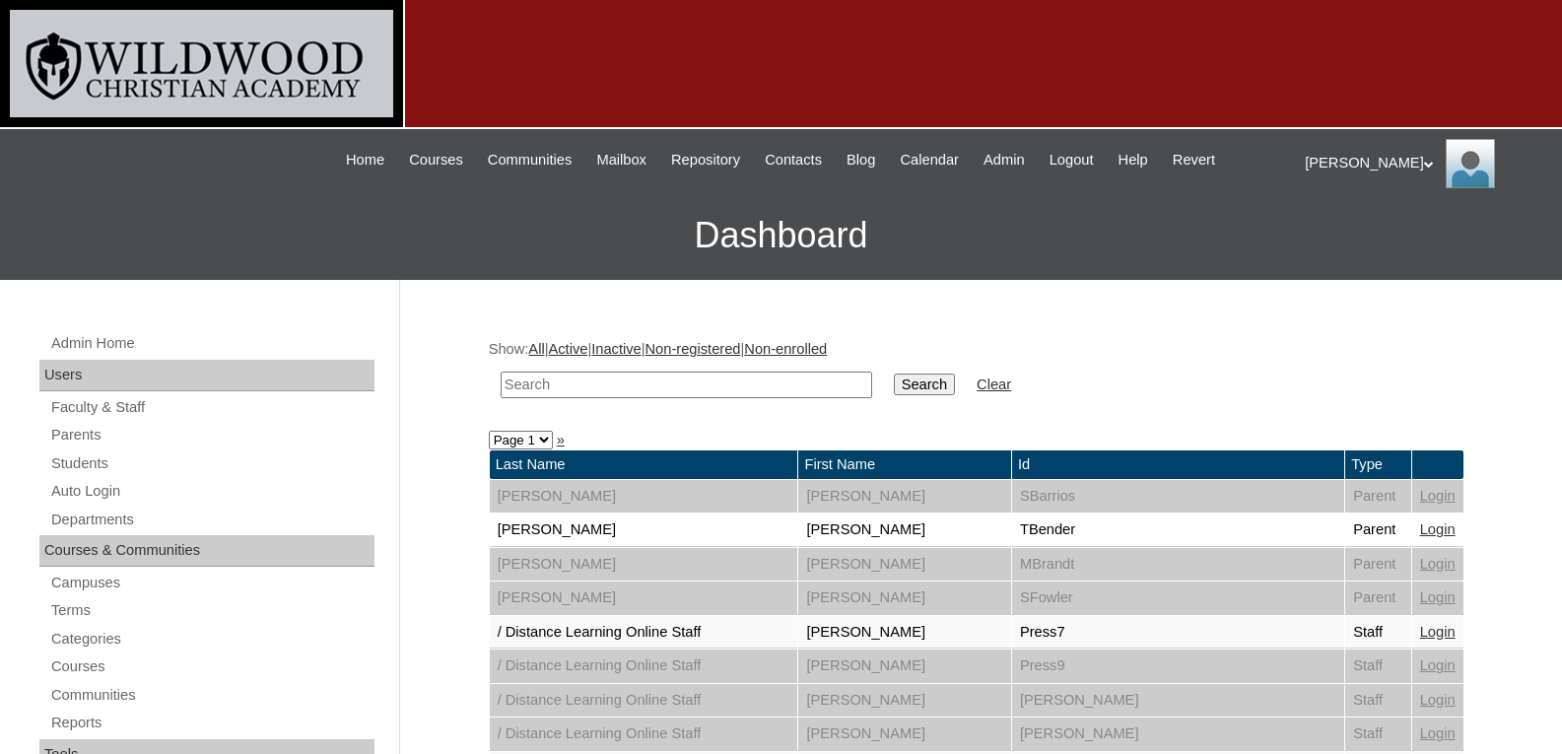 Image resolution: width=1562 pixels, height=754 pixels. I want to click on a: Inactive, so click(616, 349).